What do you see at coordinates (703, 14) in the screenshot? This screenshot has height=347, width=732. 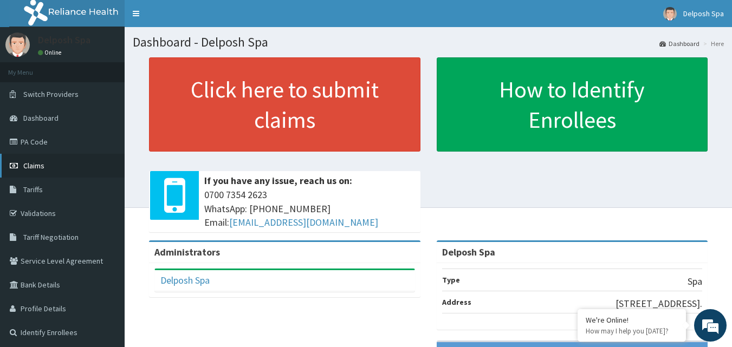 I see `span: Delposh Spa` at bounding box center [703, 14].